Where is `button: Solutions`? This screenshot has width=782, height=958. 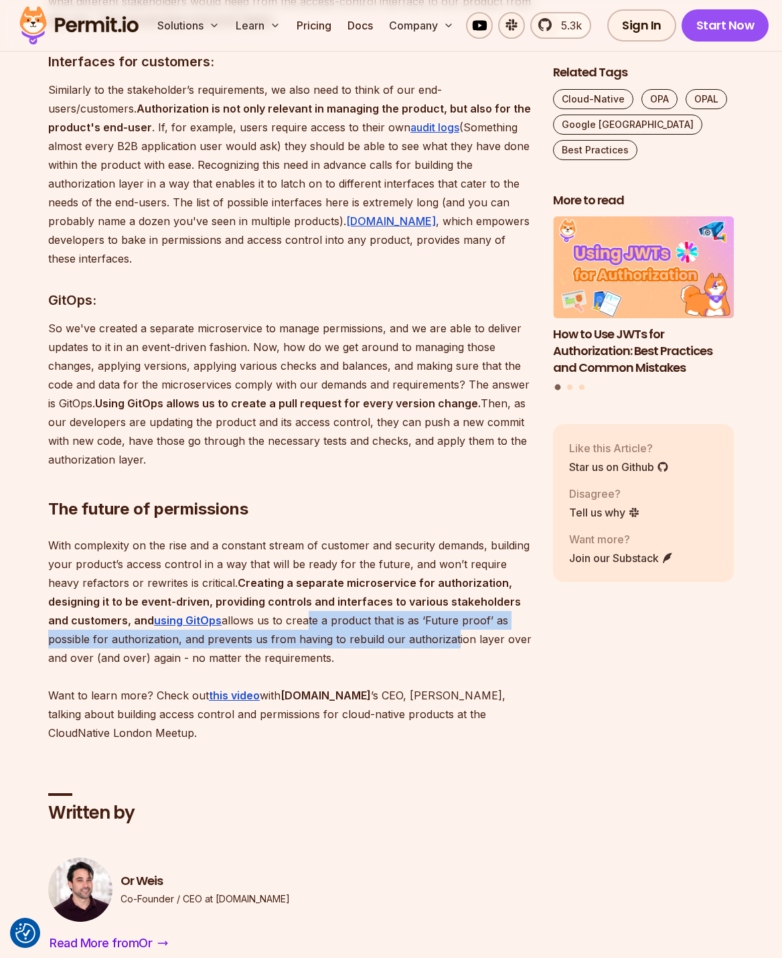 button: Solutions is located at coordinates (188, 25).